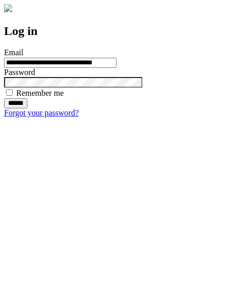 The width and height of the screenshot is (228, 305). What do you see at coordinates (114, 31) in the screenshot?
I see `h2: Log in` at bounding box center [114, 31].